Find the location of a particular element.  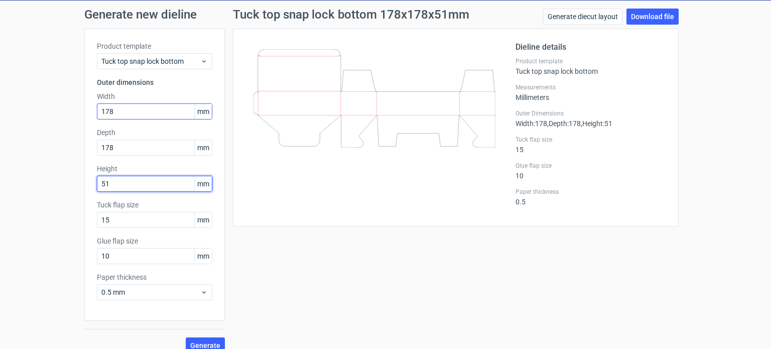

span: Tuck top snap lock bottom is located at coordinates (151, 61).